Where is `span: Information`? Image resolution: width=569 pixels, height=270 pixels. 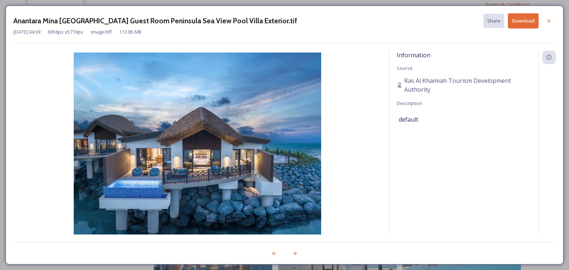 span: Information is located at coordinates (413, 55).